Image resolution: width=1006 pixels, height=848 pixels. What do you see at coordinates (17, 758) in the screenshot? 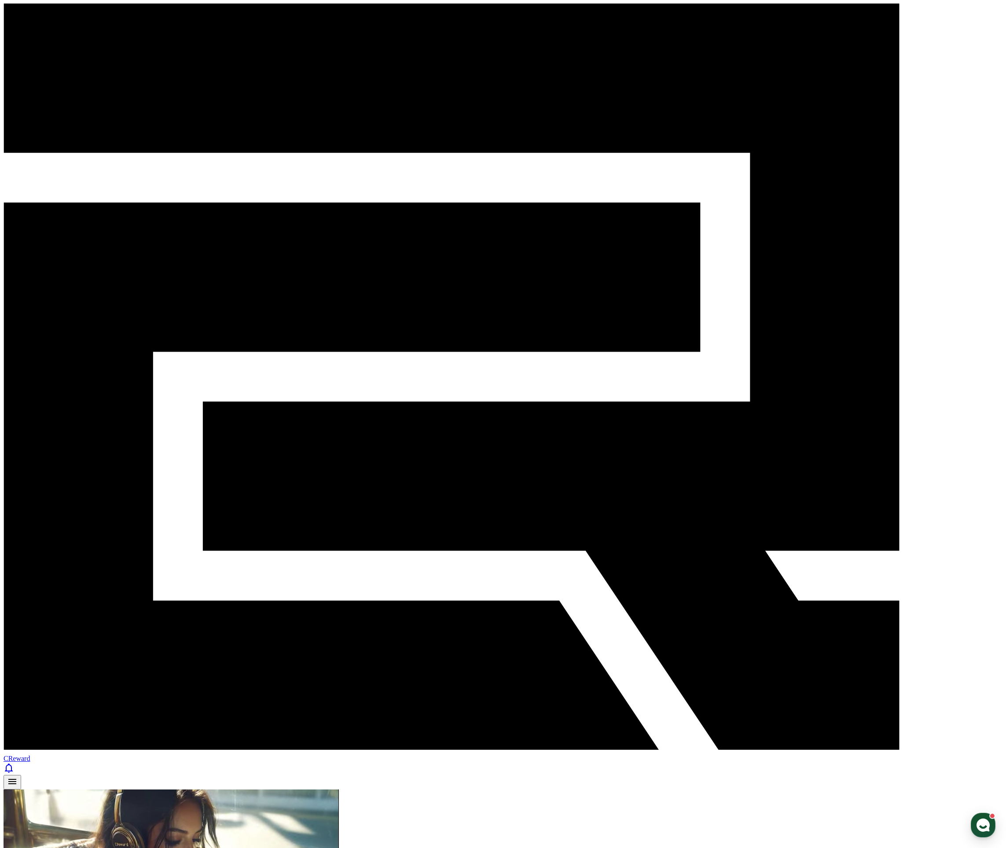
I see `span: CReward` at bounding box center [17, 758].